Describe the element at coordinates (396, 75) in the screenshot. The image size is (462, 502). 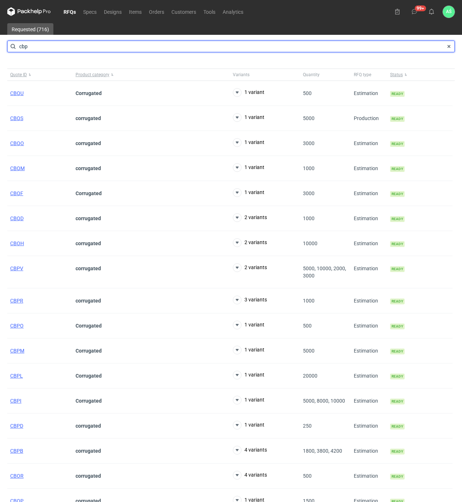
I see `span: Status` at that location.